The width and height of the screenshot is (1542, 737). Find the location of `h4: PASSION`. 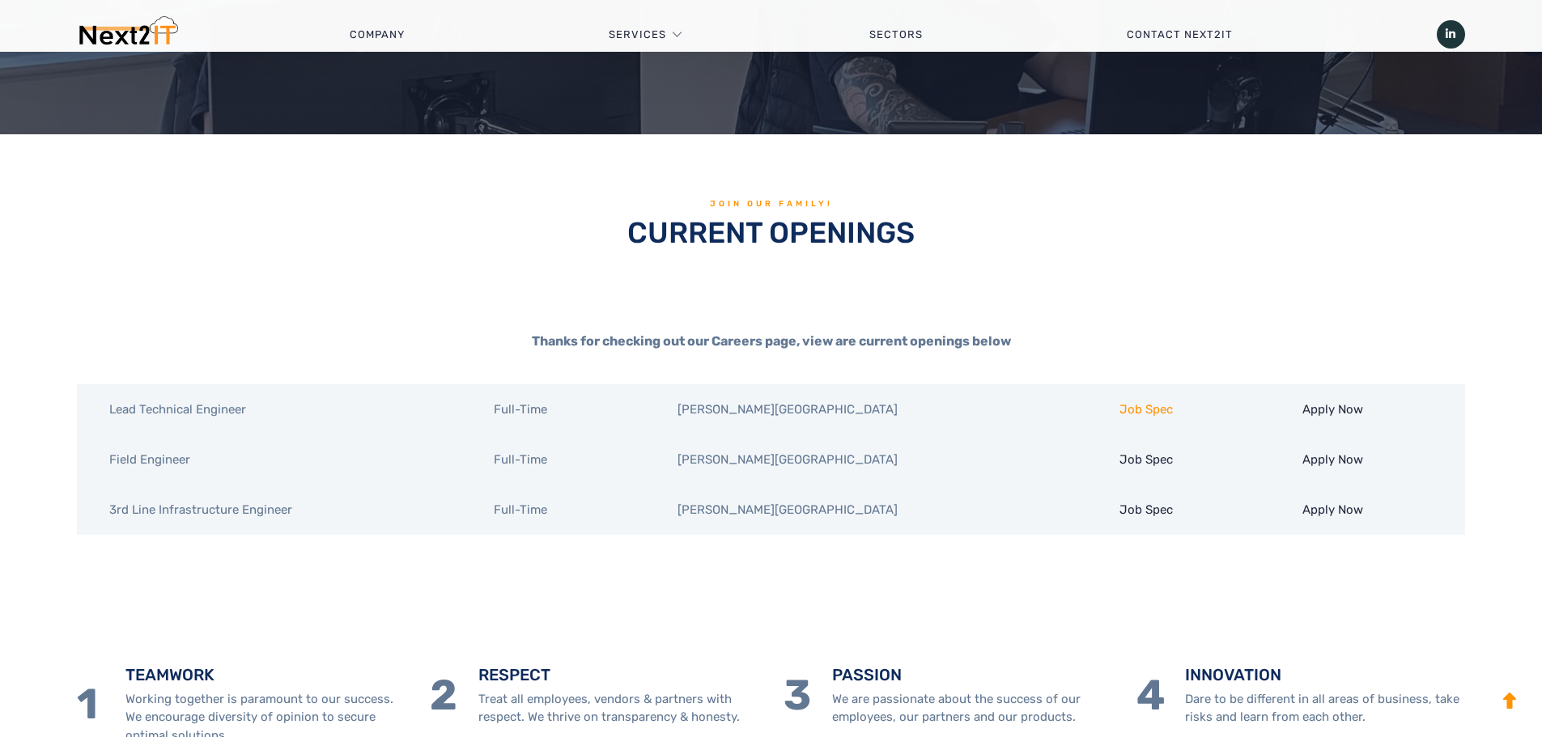

h4: PASSION is located at coordinates (972, 675).